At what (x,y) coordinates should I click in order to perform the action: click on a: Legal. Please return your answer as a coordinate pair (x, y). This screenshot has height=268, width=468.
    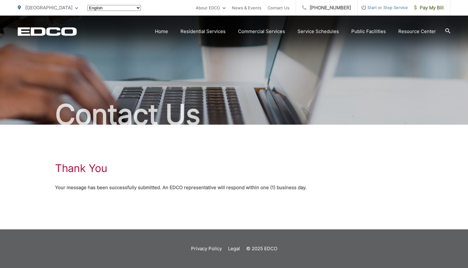
    Looking at the image, I should click on (234, 249).